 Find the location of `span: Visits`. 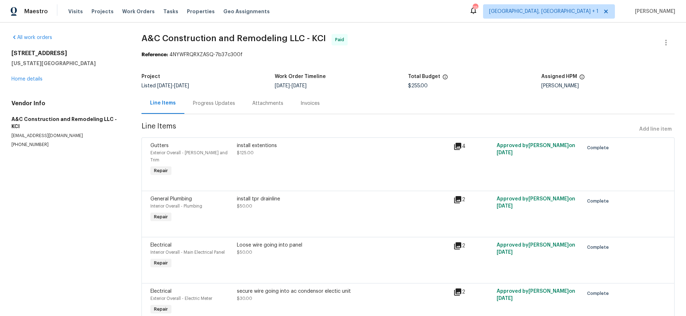

span: Visits is located at coordinates (75, 11).